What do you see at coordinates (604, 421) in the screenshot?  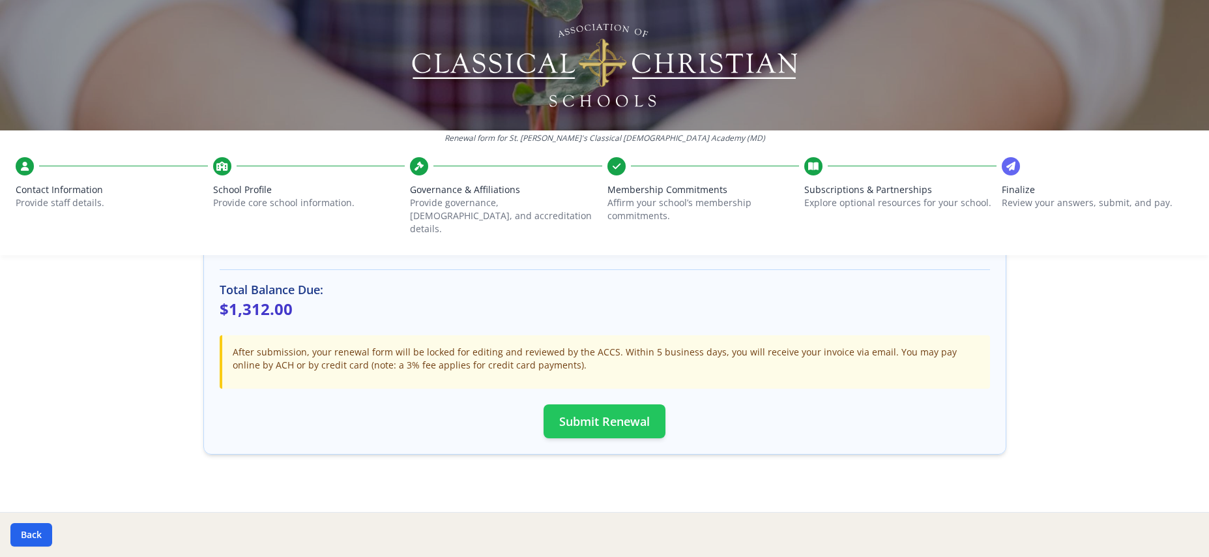 I see `button: Submit Renewal` at bounding box center [604, 421].